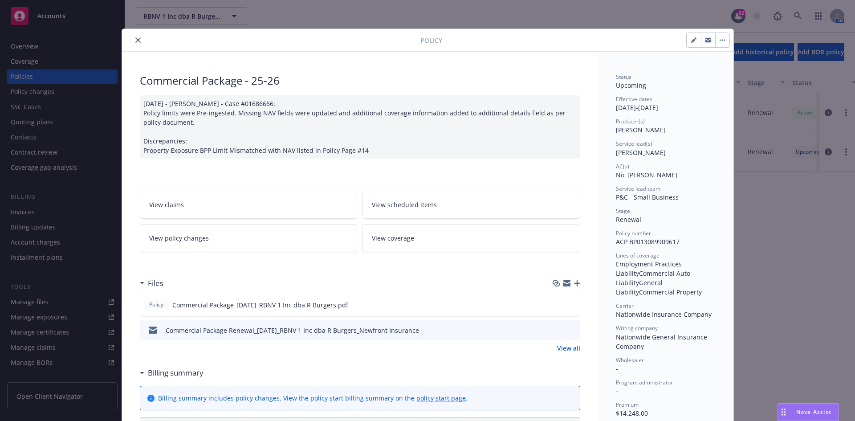  What do you see at coordinates (630, 121) in the screenshot?
I see `span: Producer(s)` at bounding box center [630, 121].